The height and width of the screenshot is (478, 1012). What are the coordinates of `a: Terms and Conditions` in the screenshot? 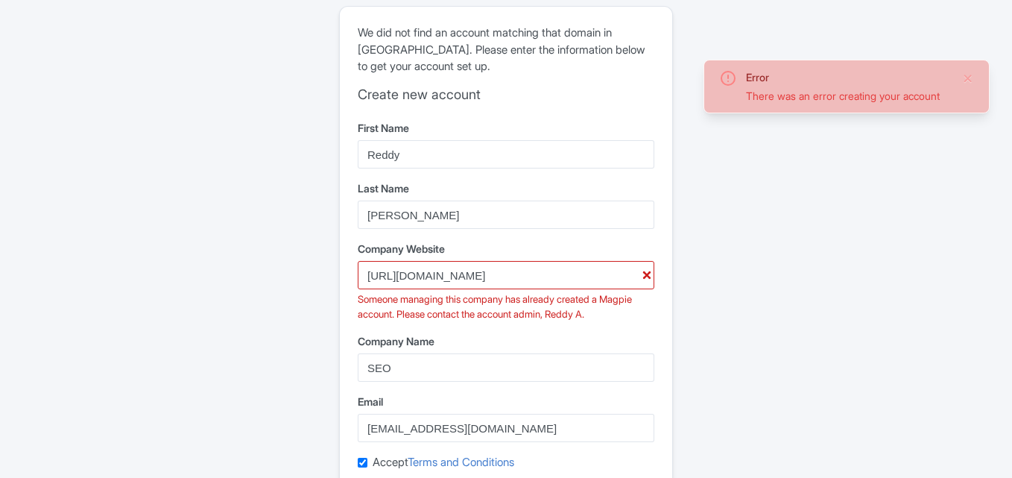 It's located at (461, 461).